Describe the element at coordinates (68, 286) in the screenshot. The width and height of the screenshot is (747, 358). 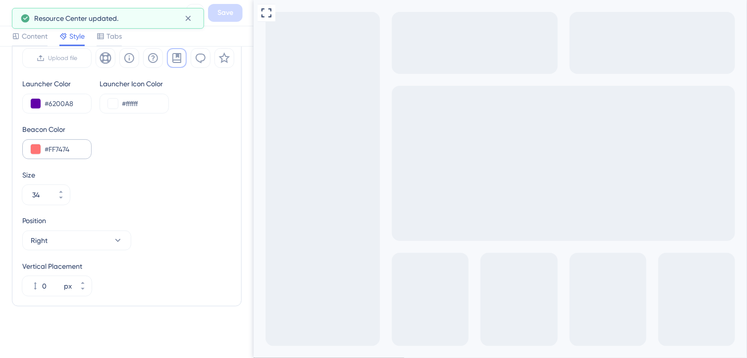
I see `div: px` at that location.